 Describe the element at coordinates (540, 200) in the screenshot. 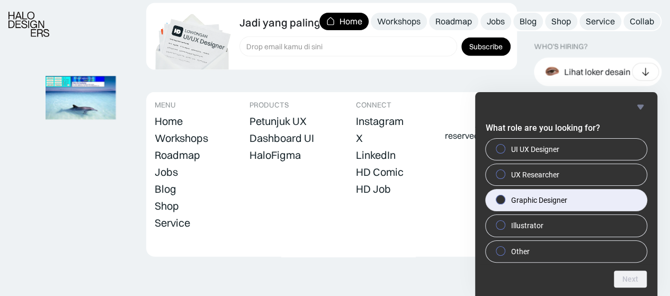

I see `span: Graphic Designer` at that location.